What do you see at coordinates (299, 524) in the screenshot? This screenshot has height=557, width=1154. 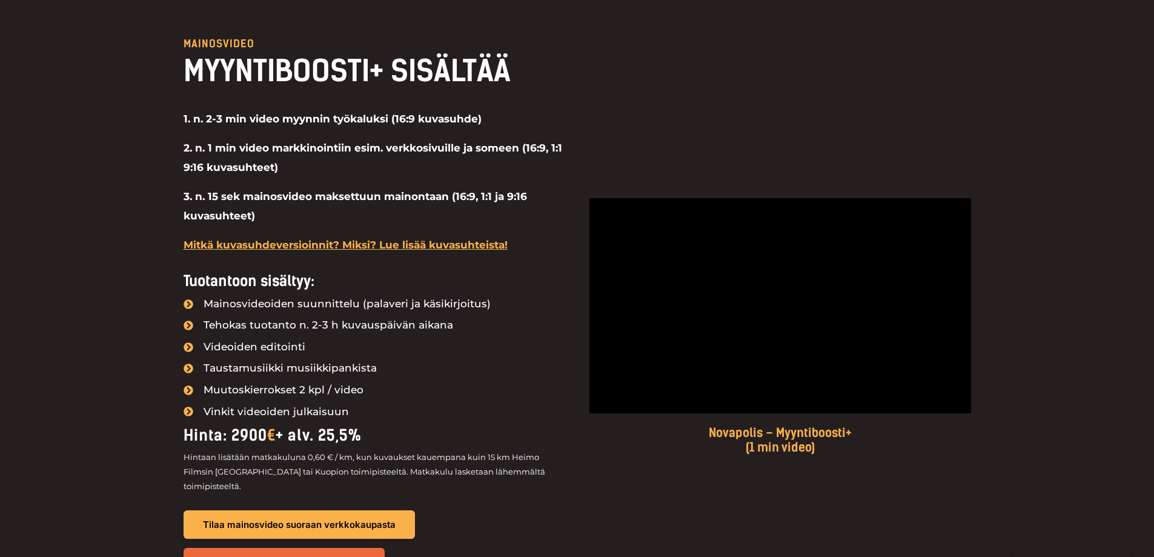 I see `span: Tilaa mainosvideo suoraan verkkokaupasta` at bounding box center [299, 524].